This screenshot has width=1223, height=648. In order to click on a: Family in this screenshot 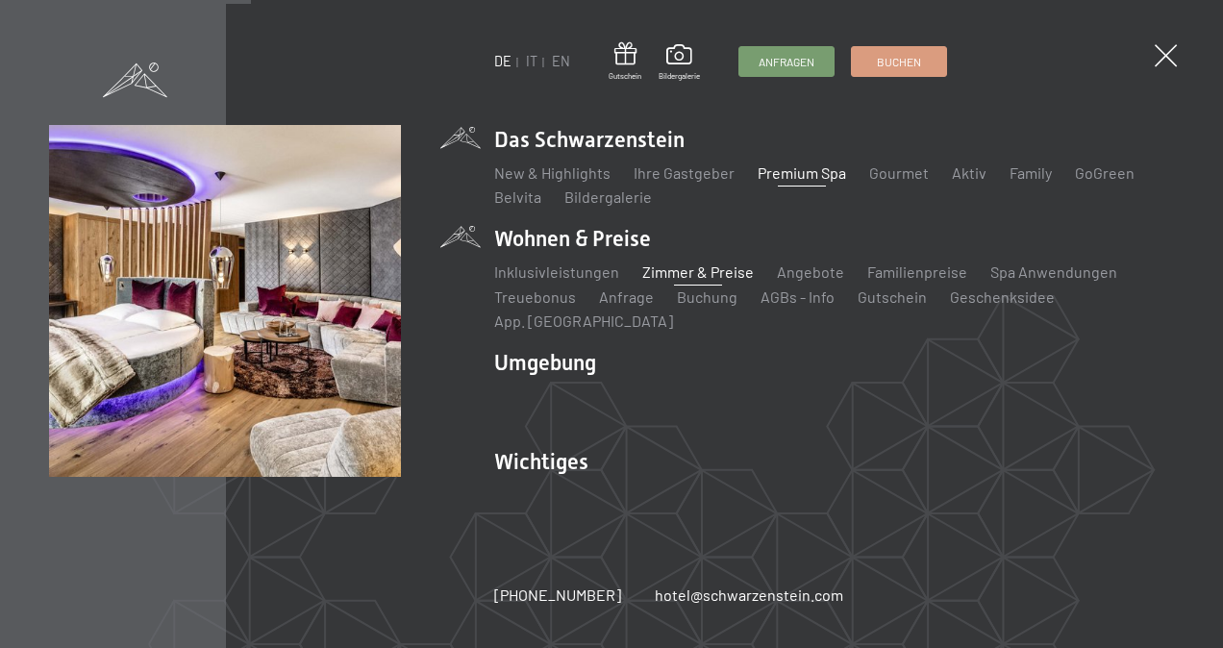, I will do `click(1031, 172)`.